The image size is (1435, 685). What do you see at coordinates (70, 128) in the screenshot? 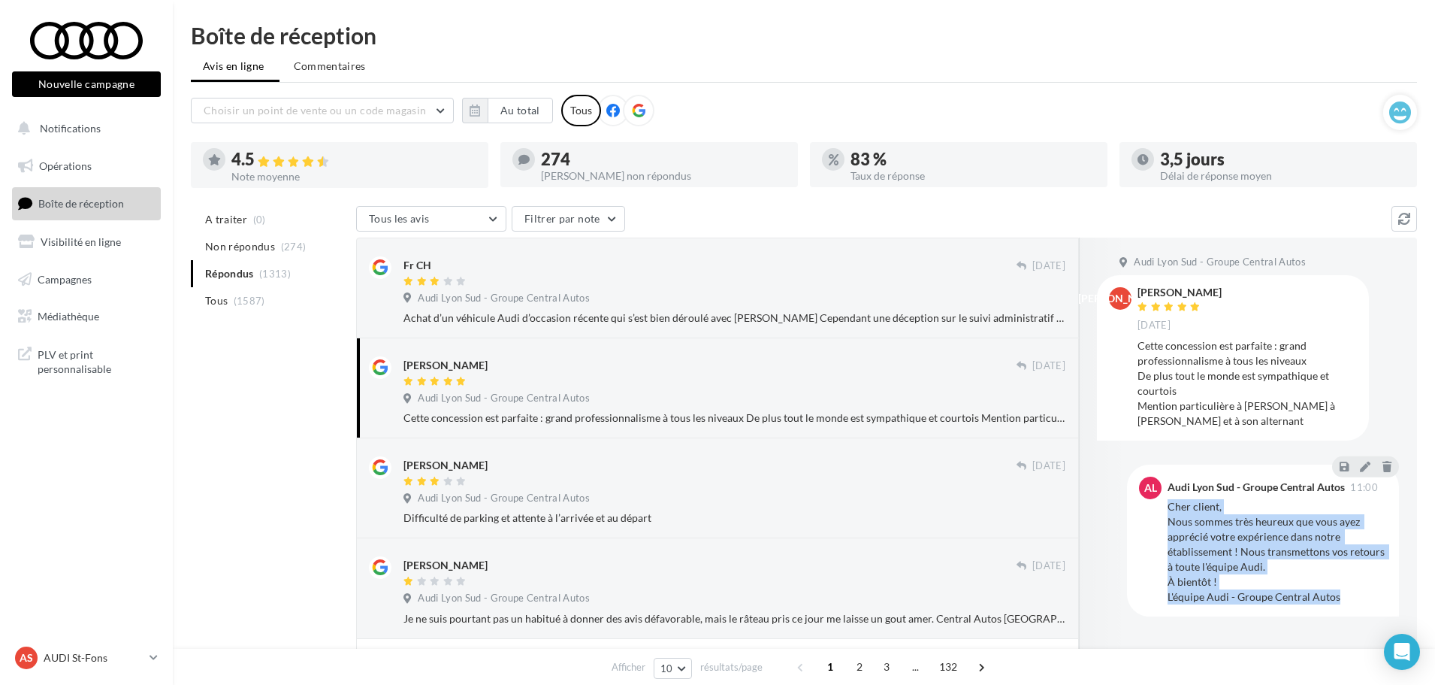
I see `span: Notifications` at bounding box center [70, 128].